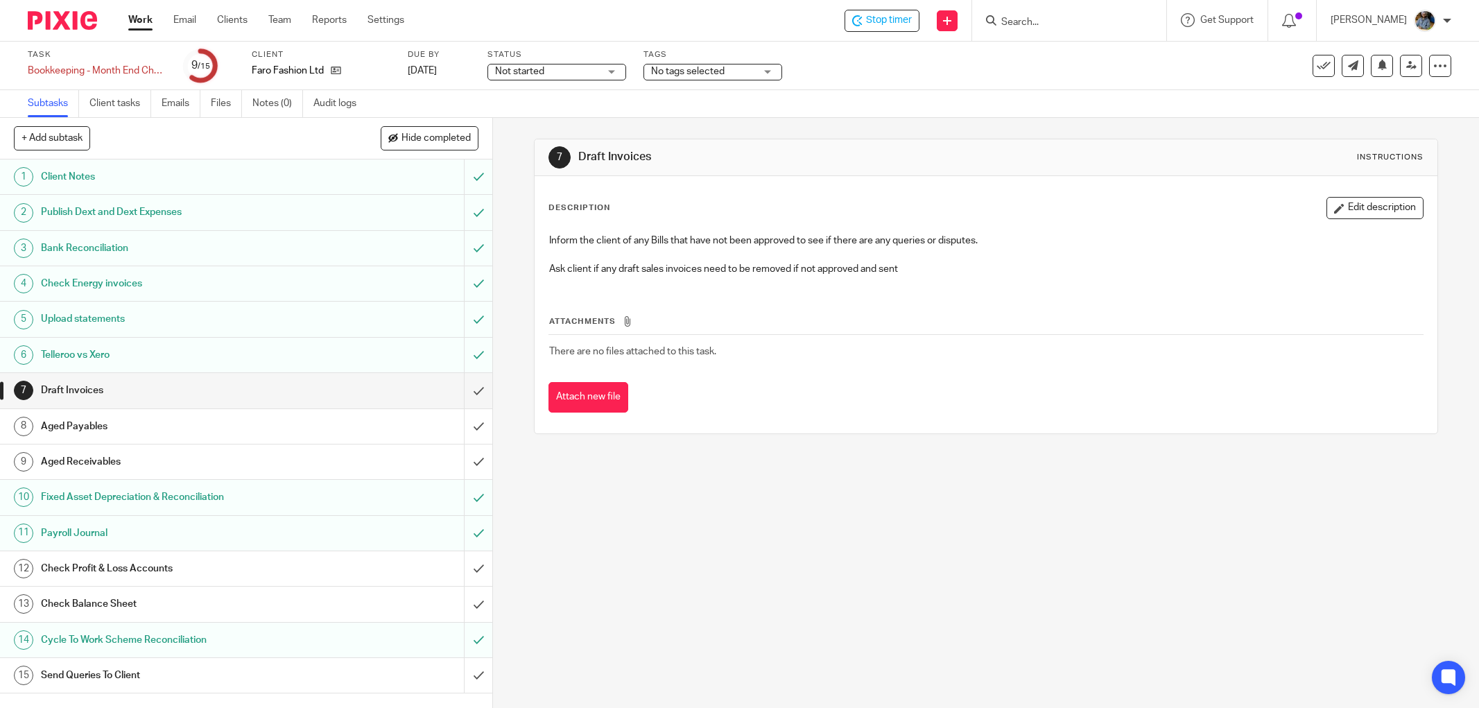 The width and height of the screenshot is (1479, 708). What do you see at coordinates (24, 533) in the screenshot?
I see `div: 11` at bounding box center [24, 533].